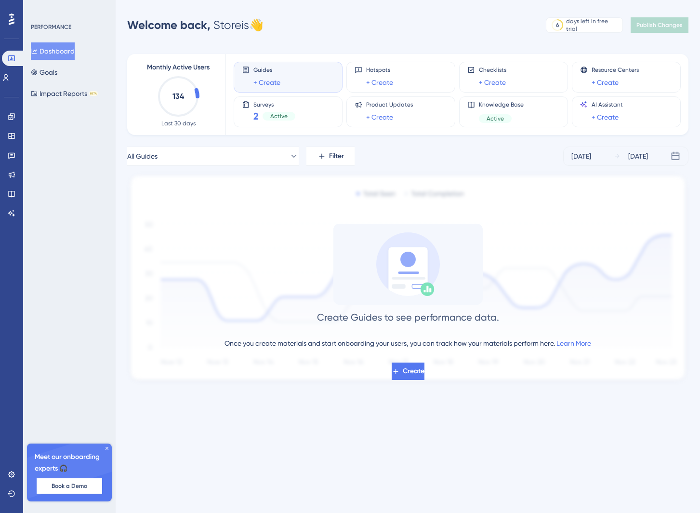 Image resolution: width=700 pixels, height=513 pixels. What do you see at coordinates (615, 70) in the screenshot?
I see `span: Resource Centers` at bounding box center [615, 70].